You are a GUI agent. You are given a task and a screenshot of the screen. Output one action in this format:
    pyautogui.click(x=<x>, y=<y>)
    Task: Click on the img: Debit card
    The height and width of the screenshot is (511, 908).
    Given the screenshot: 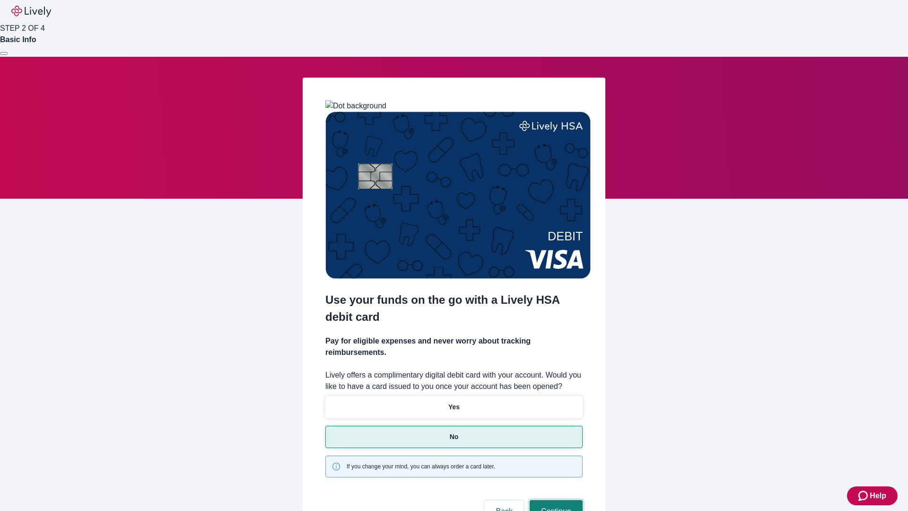 What is the action you would take?
    pyautogui.click(x=458, y=195)
    